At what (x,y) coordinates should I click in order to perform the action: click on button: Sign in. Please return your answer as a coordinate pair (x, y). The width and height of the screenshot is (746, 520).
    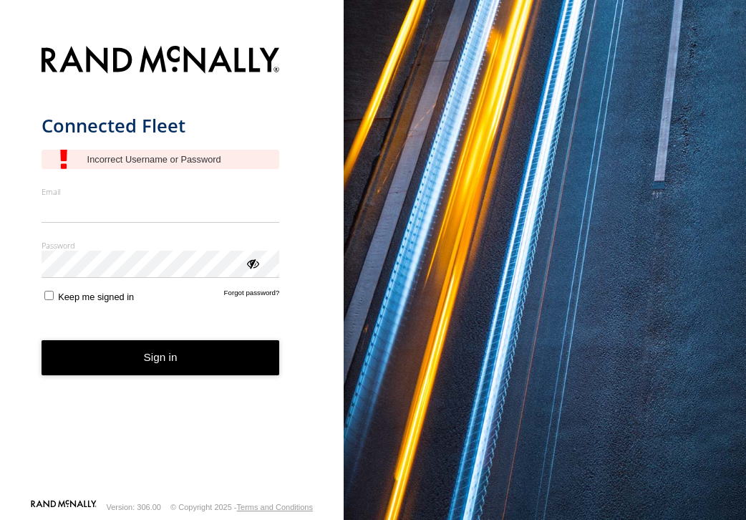
    Looking at the image, I should click on (160, 357).